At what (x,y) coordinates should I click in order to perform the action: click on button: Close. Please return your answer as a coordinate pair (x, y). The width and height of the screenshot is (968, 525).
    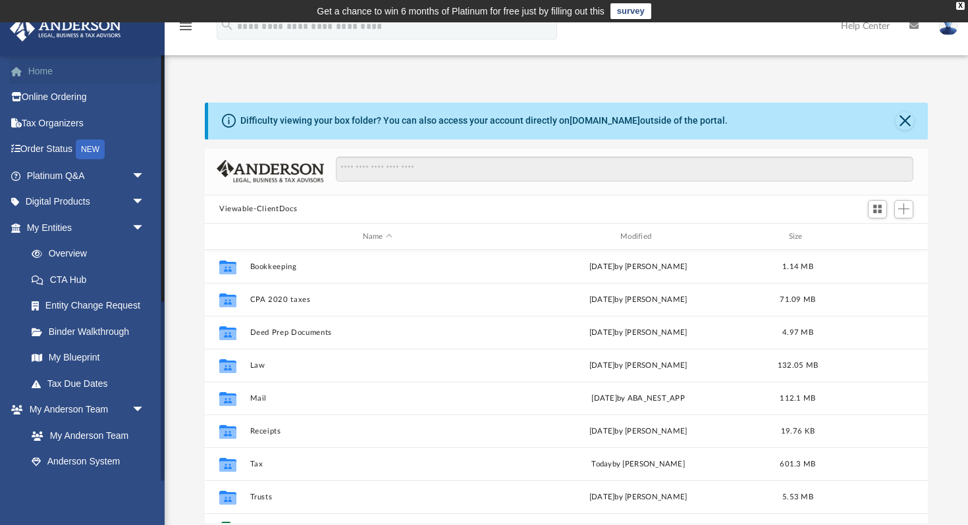
    Looking at the image, I should click on (904, 121).